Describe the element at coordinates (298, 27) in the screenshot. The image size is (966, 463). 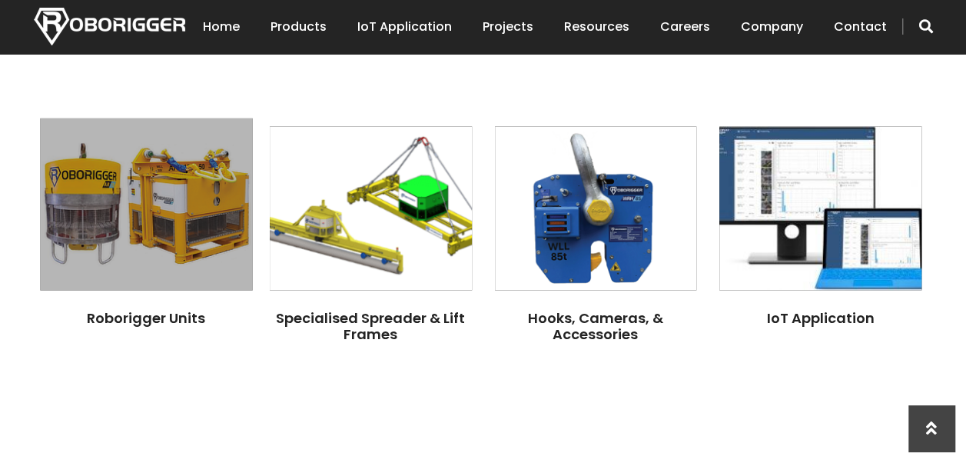
I see `a: Products` at that location.